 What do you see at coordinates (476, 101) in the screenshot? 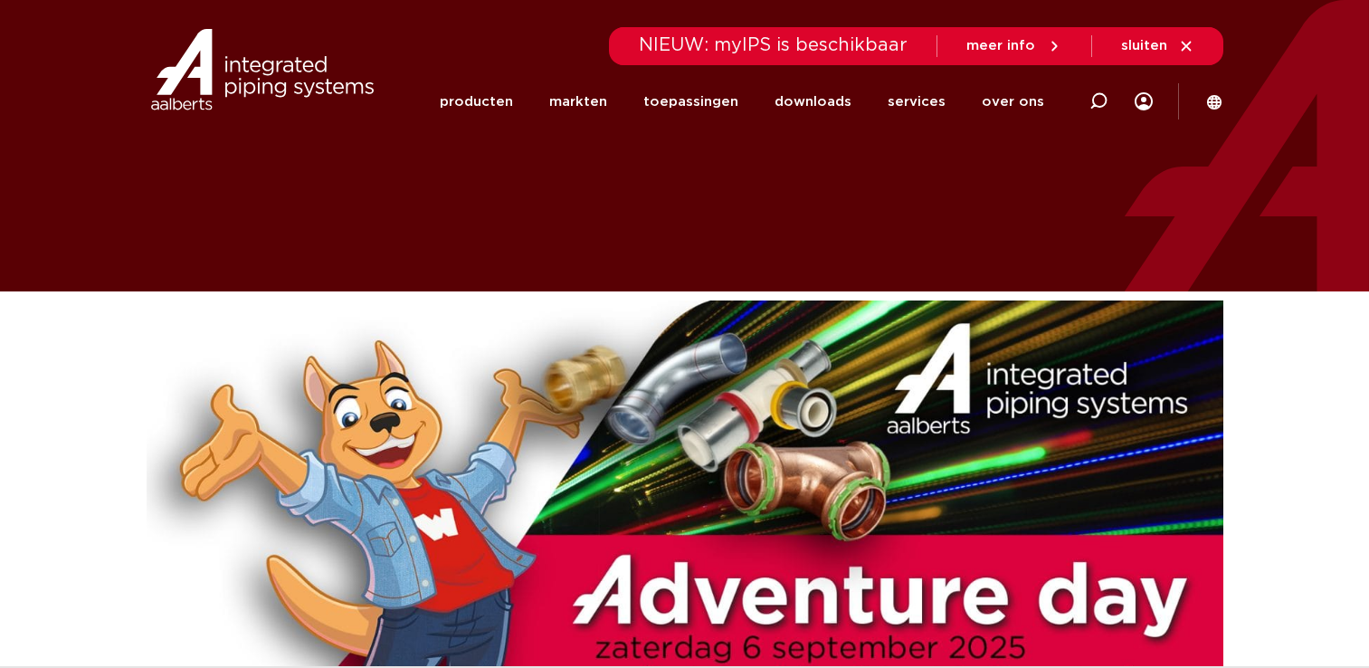
I see `a: producten` at bounding box center [476, 101].